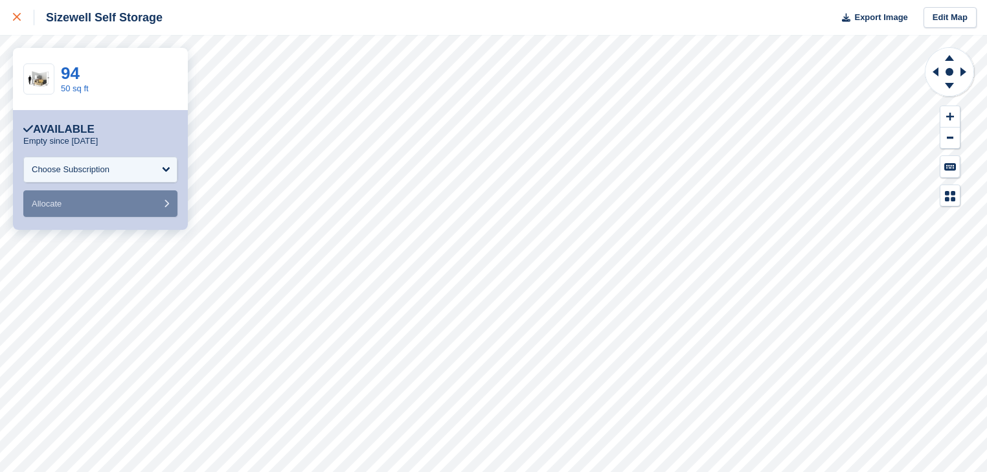 The height and width of the screenshot is (472, 987). I want to click on button: Export Image, so click(871, 17).